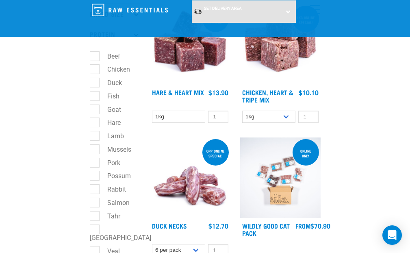 This screenshot has height=253, width=410. What do you see at coordinates (114, 69) in the screenshot?
I see `label: Chicken` at bounding box center [114, 69].